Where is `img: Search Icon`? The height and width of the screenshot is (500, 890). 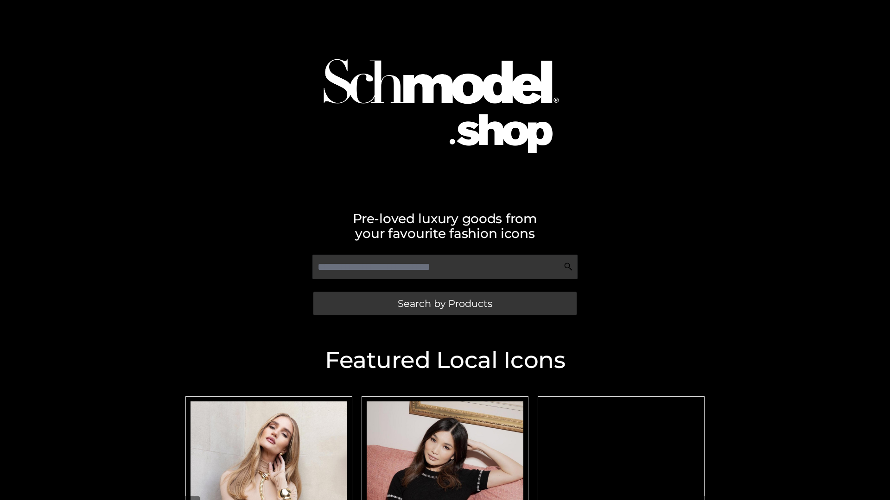 img: Search Icon is located at coordinates (568, 267).